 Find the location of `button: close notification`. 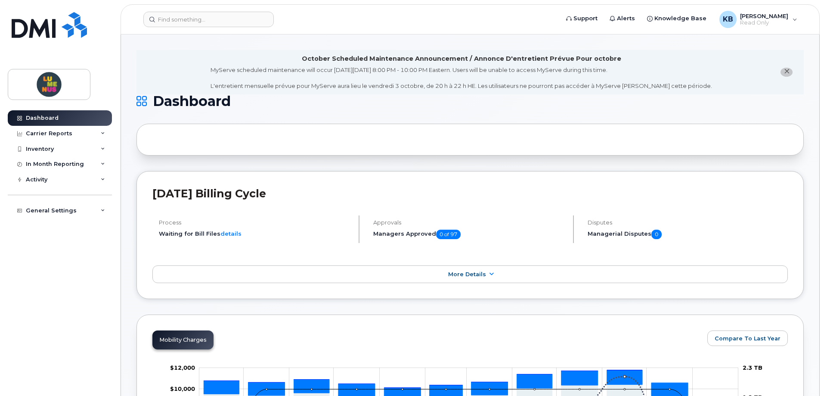

button: close notification is located at coordinates (787, 72).